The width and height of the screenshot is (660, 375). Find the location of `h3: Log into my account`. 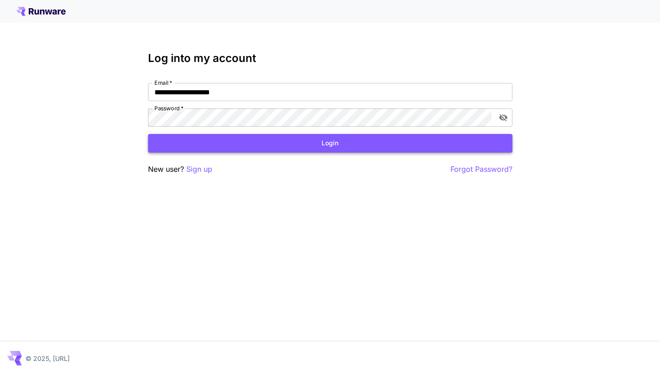

h3: Log into my account is located at coordinates (330, 58).